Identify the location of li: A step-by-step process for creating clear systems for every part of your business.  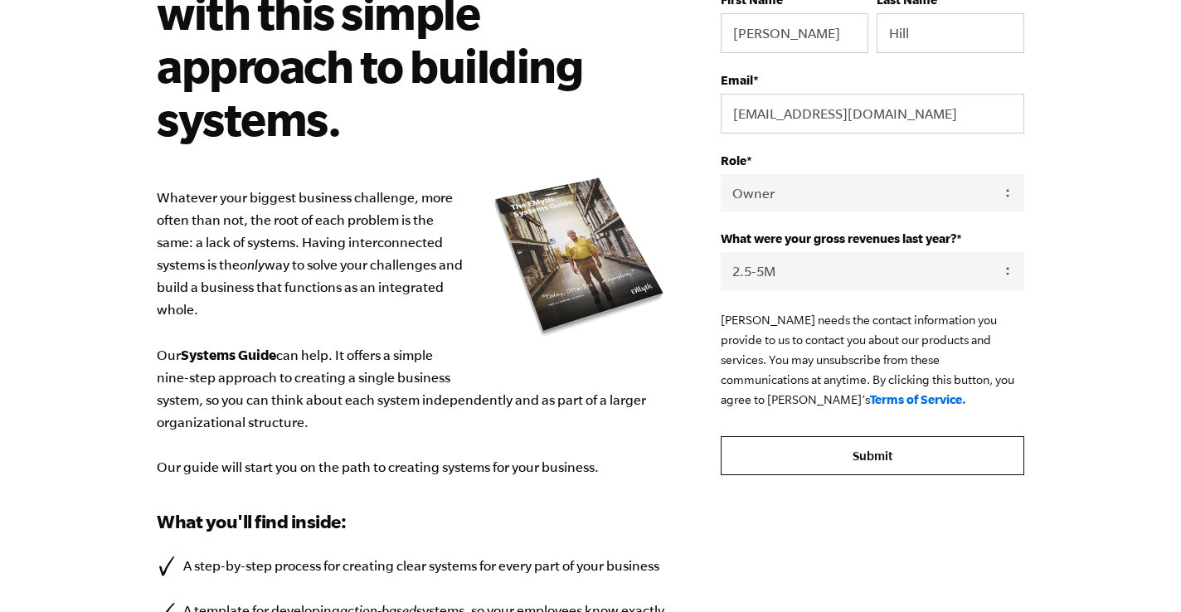
(414, 566).